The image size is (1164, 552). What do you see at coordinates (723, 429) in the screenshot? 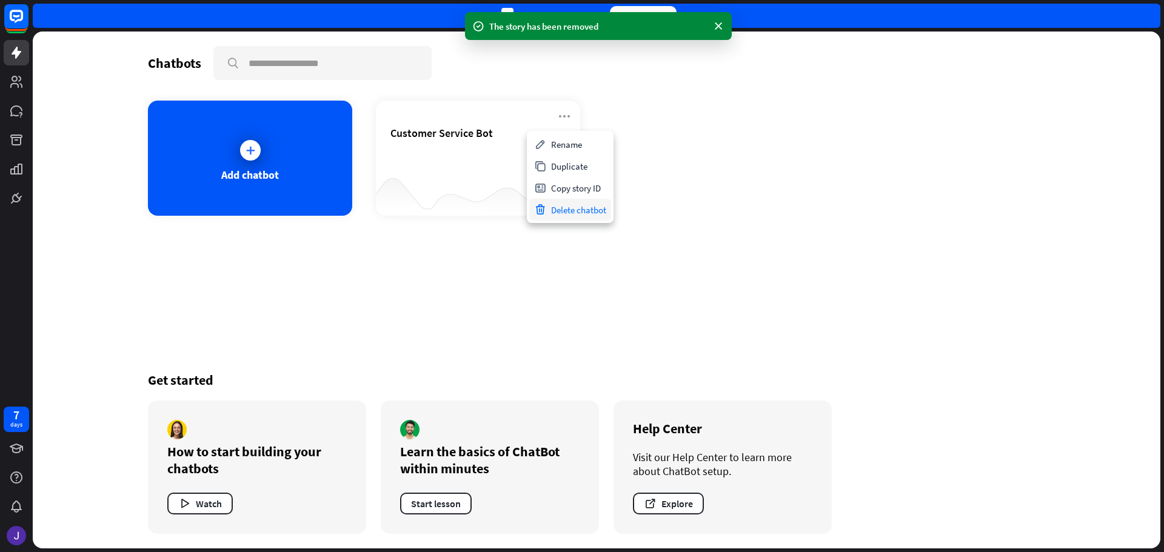
I see `div: Help Center` at bounding box center [723, 429].